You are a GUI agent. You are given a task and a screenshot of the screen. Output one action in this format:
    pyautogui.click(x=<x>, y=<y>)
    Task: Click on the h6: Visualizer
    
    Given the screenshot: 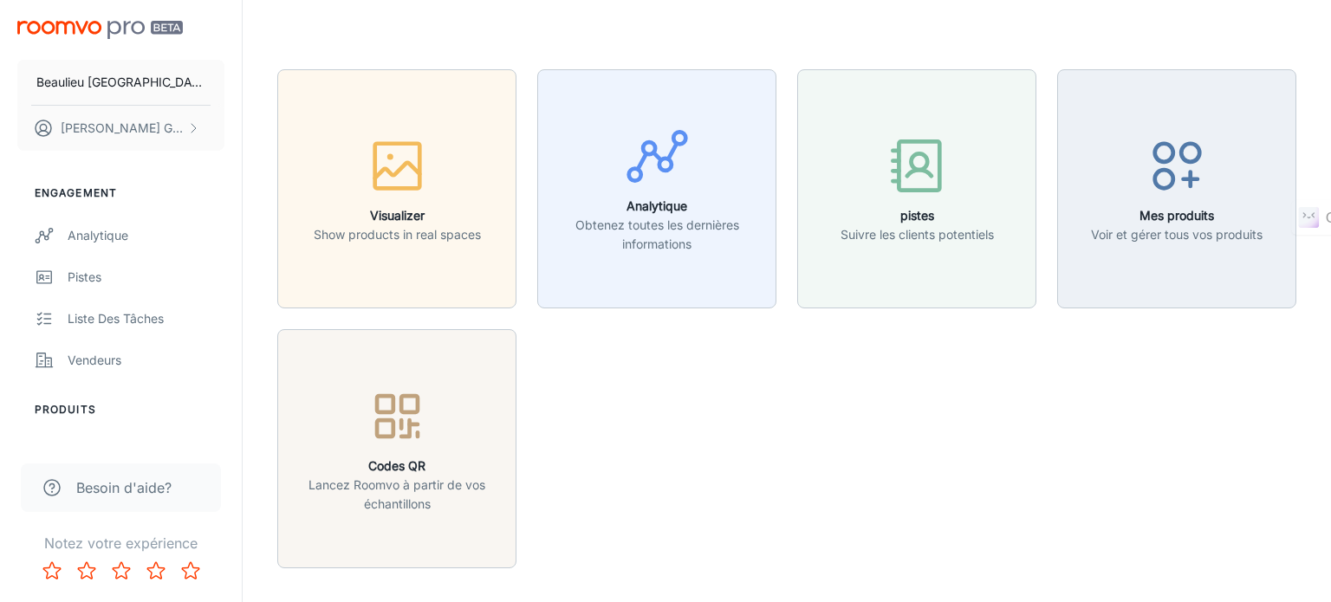 What is the action you would take?
    pyautogui.click(x=397, y=216)
    